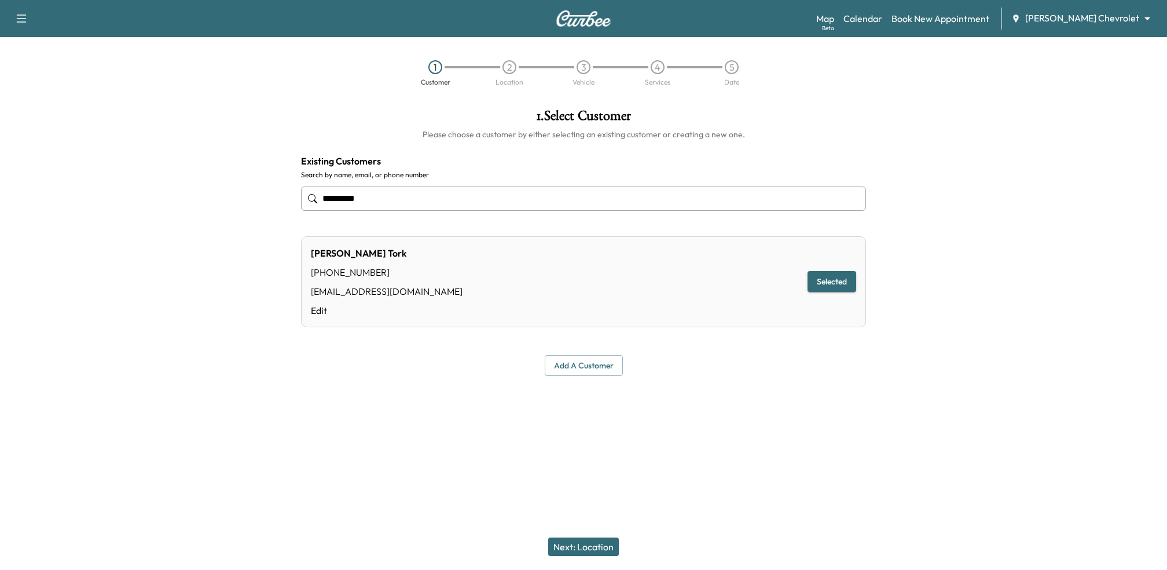 Image resolution: width=1167 pixels, height=570 pixels. I want to click on button: Next: Location, so click(583, 546).